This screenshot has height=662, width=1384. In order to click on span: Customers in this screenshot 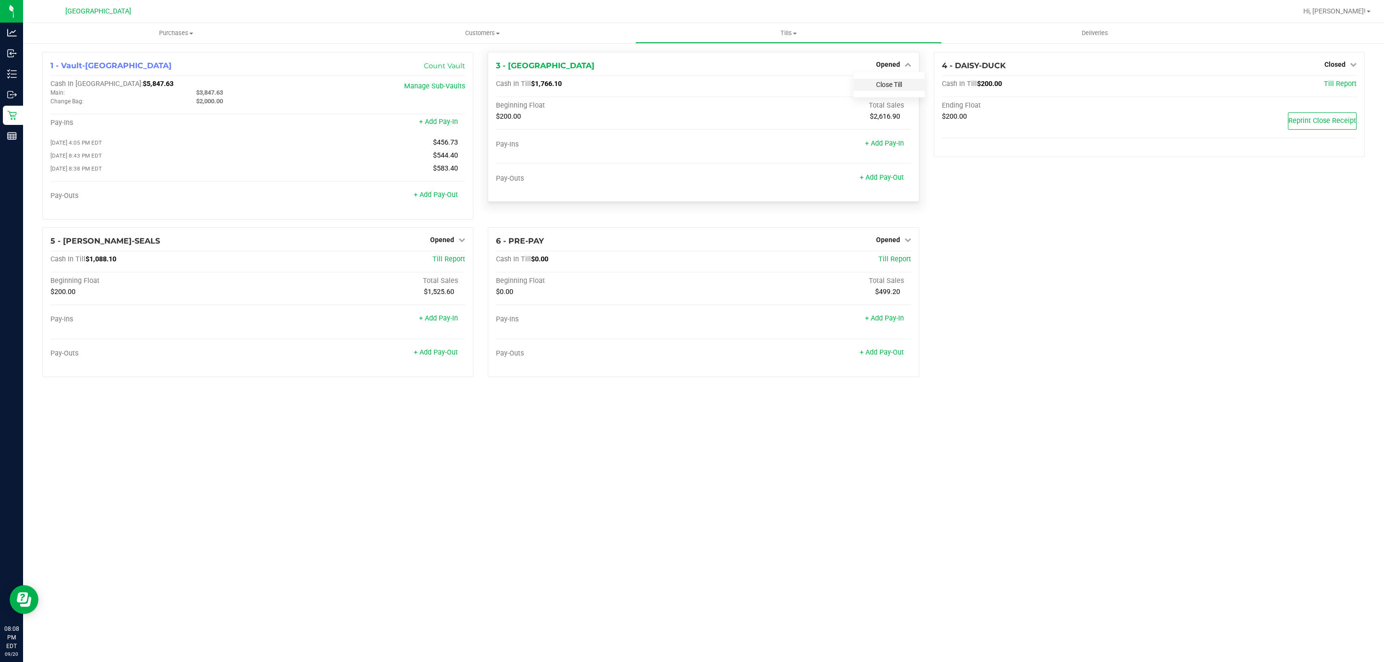, I will do `click(482, 33)`.